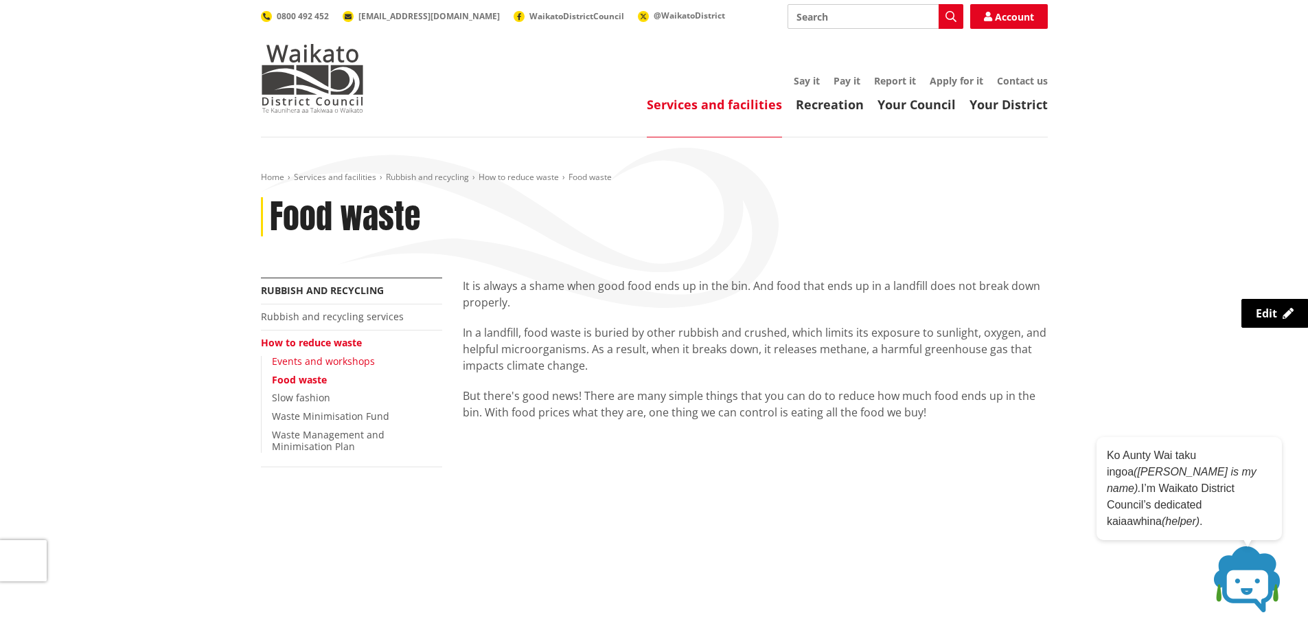  What do you see at coordinates (328, 440) in the screenshot?
I see `a: Waste Management and Minimisation Plan` at bounding box center [328, 440].